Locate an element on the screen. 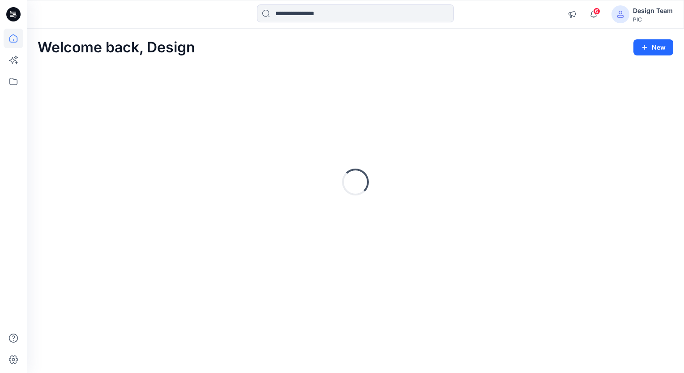  span: 6 is located at coordinates (597, 11).